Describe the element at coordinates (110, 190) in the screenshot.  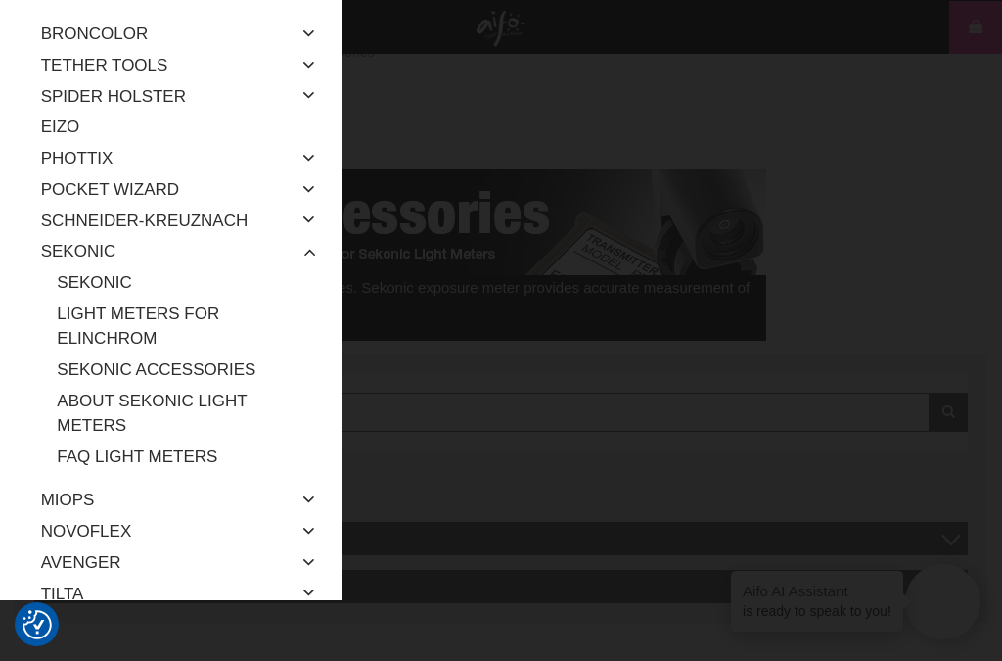
I see `a: Pocket Wizard` at that location.